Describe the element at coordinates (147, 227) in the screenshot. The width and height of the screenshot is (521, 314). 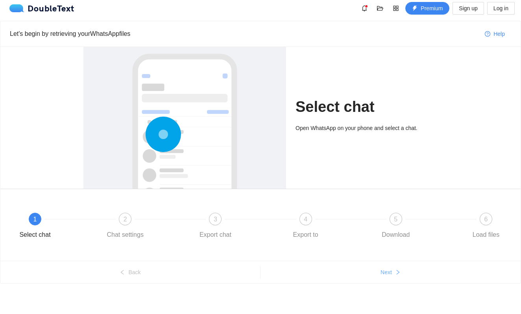
I see `div: 2Chat settings` at that location.